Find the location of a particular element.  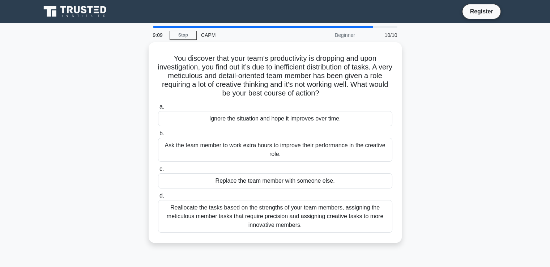

div: 10/10 is located at coordinates (380, 35).